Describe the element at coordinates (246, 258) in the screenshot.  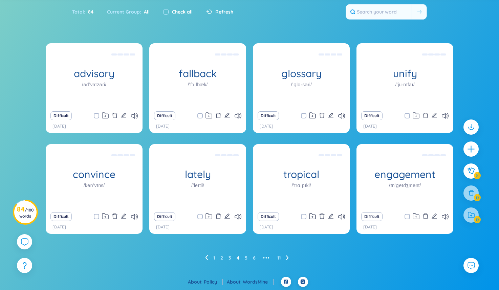
I see `li: 5` at that location.